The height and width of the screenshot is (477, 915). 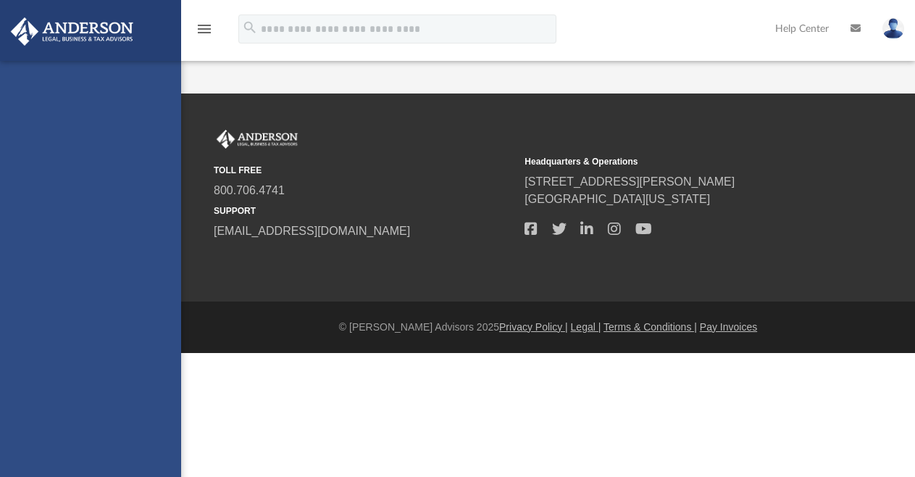 What do you see at coordinates (894, 28) in the screenshot?
I see `img: User Pic` at bounding box center [894, 28].